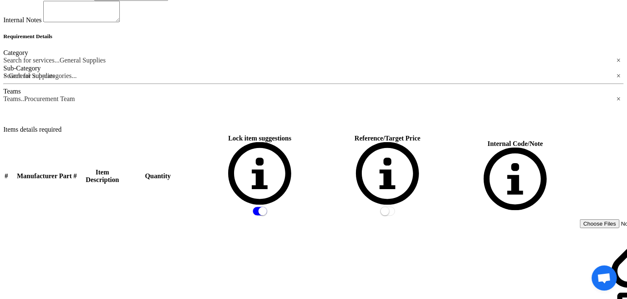 This screenshot has height=299, width=627. Describe the element at coordinates (157, 176) in the screenshot. I see `th: Quantity` at that location.